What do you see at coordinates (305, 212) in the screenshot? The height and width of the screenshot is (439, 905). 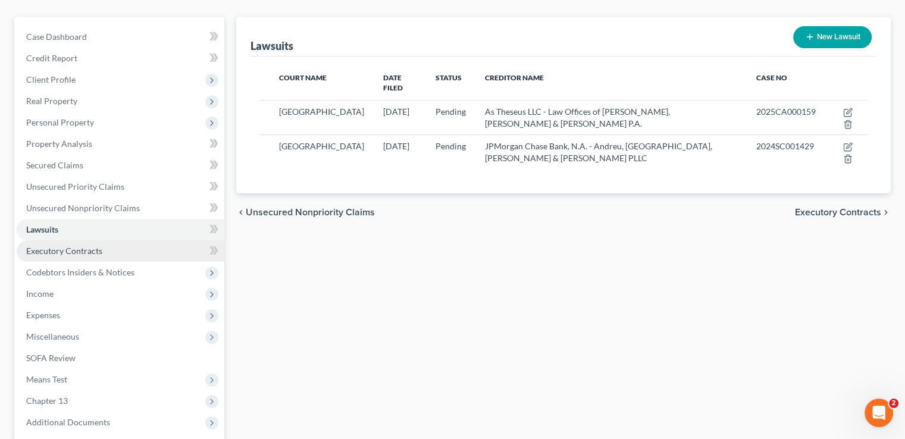 I see `button: chevron_left Unsecured Nonpriority Claims` at bounding box center [305, 212].